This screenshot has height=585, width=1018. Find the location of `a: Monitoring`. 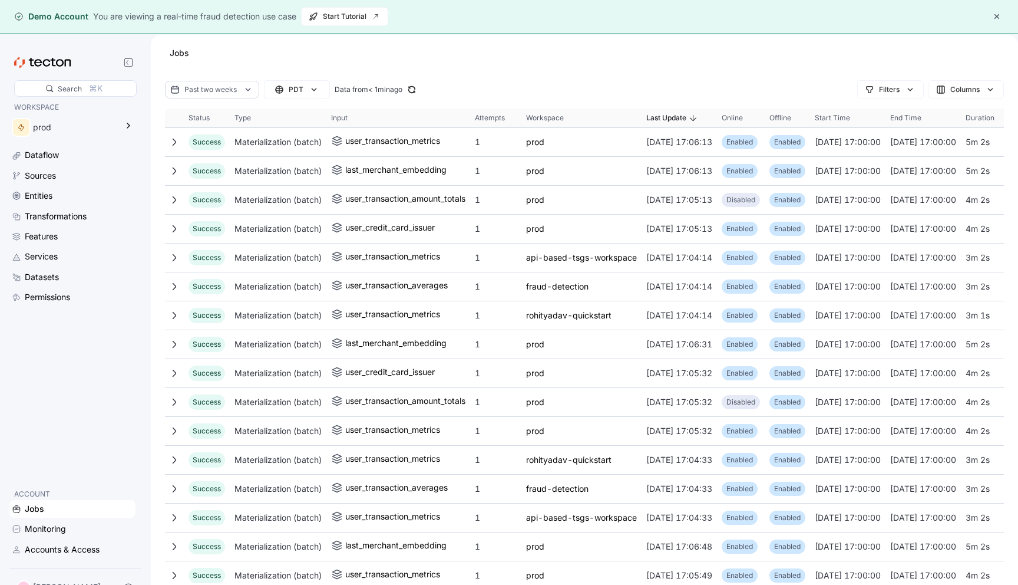

a: Monitoring is located at coordinates (72, 529).